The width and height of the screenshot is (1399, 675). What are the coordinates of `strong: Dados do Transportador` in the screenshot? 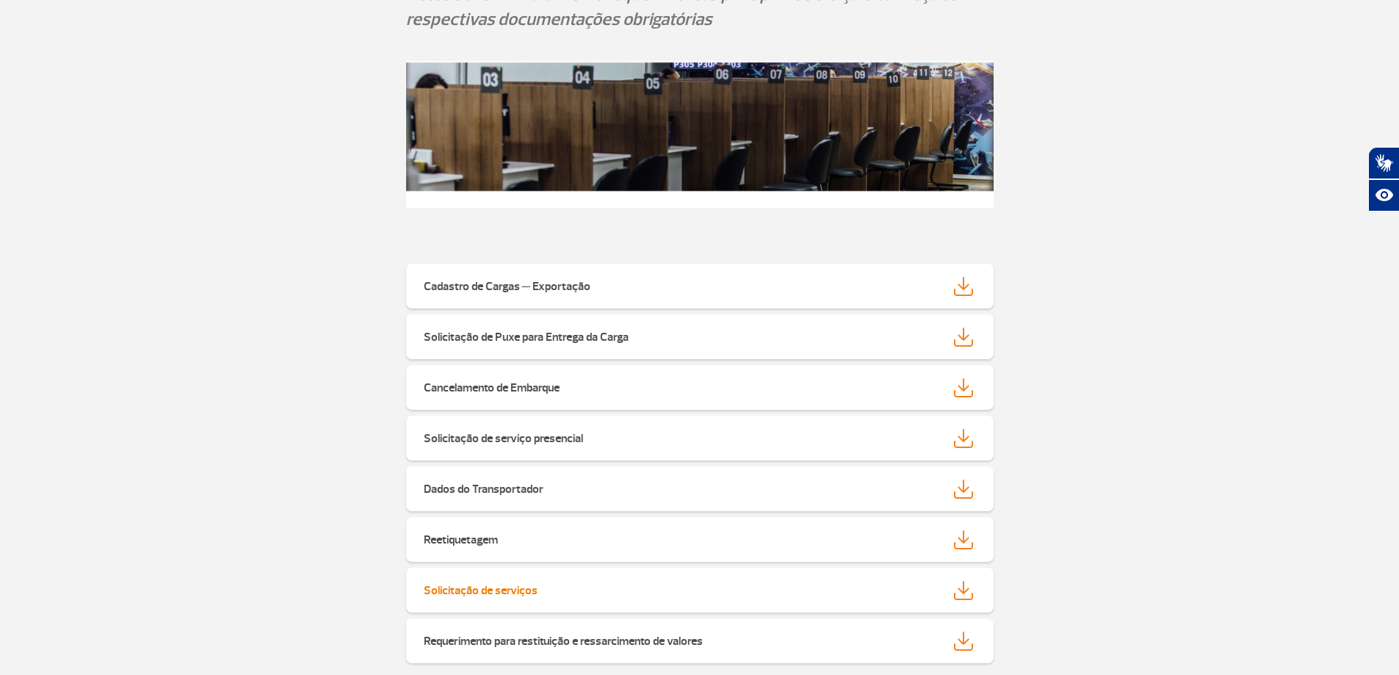 It's located at (483, 489).